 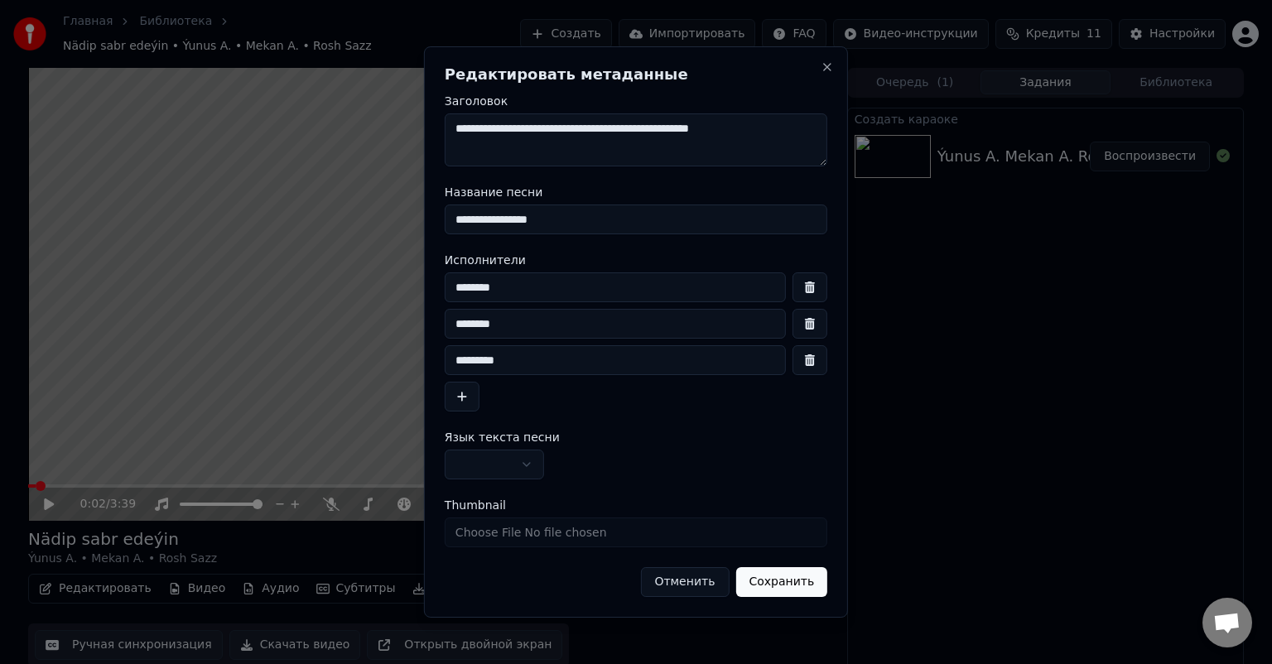 I want to click on label: Название песни, so click(x=636, y=192).